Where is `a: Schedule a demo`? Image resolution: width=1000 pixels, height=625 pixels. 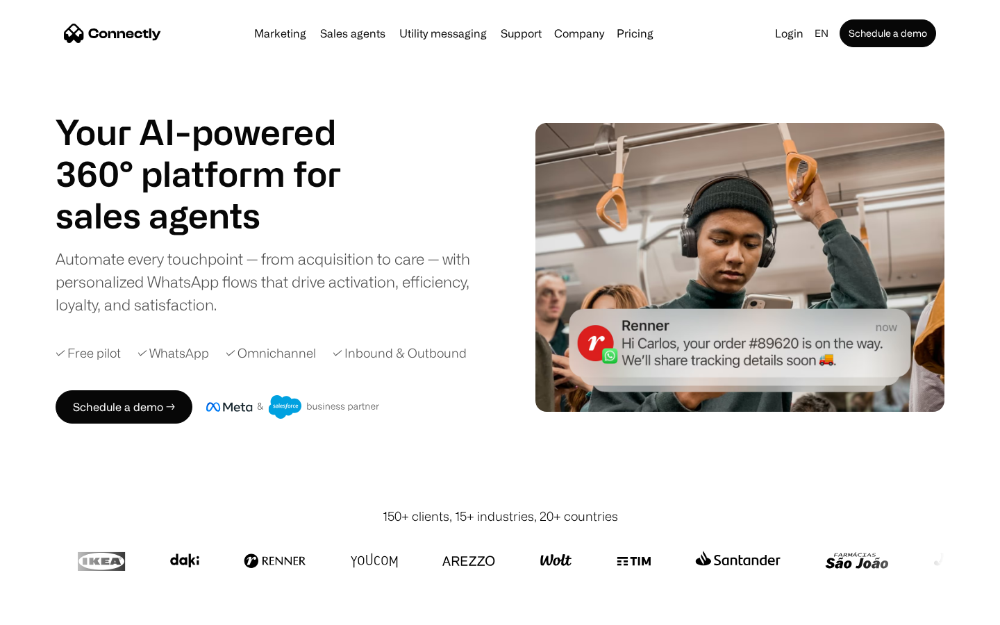
a: Schedule a demo is located at coordinates (887, 33).